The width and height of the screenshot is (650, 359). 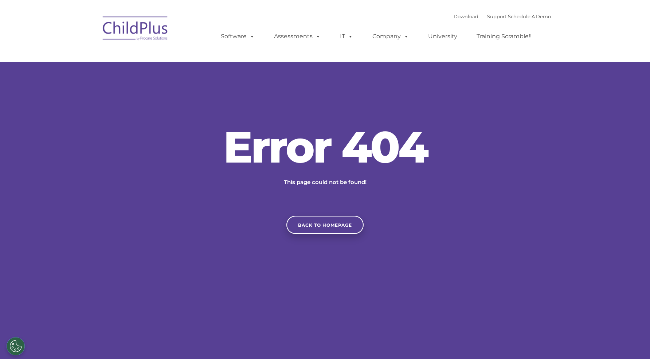 I want to click on a: Download, so click(x=466, y=16).